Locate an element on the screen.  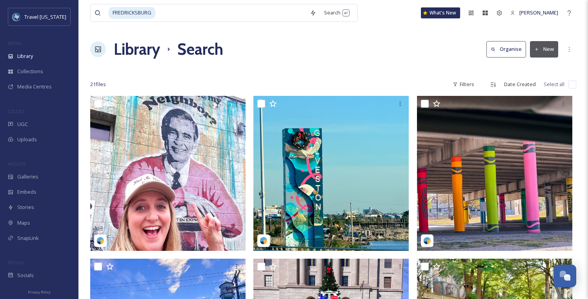
span: Collections is located at coordinates (30, 71).